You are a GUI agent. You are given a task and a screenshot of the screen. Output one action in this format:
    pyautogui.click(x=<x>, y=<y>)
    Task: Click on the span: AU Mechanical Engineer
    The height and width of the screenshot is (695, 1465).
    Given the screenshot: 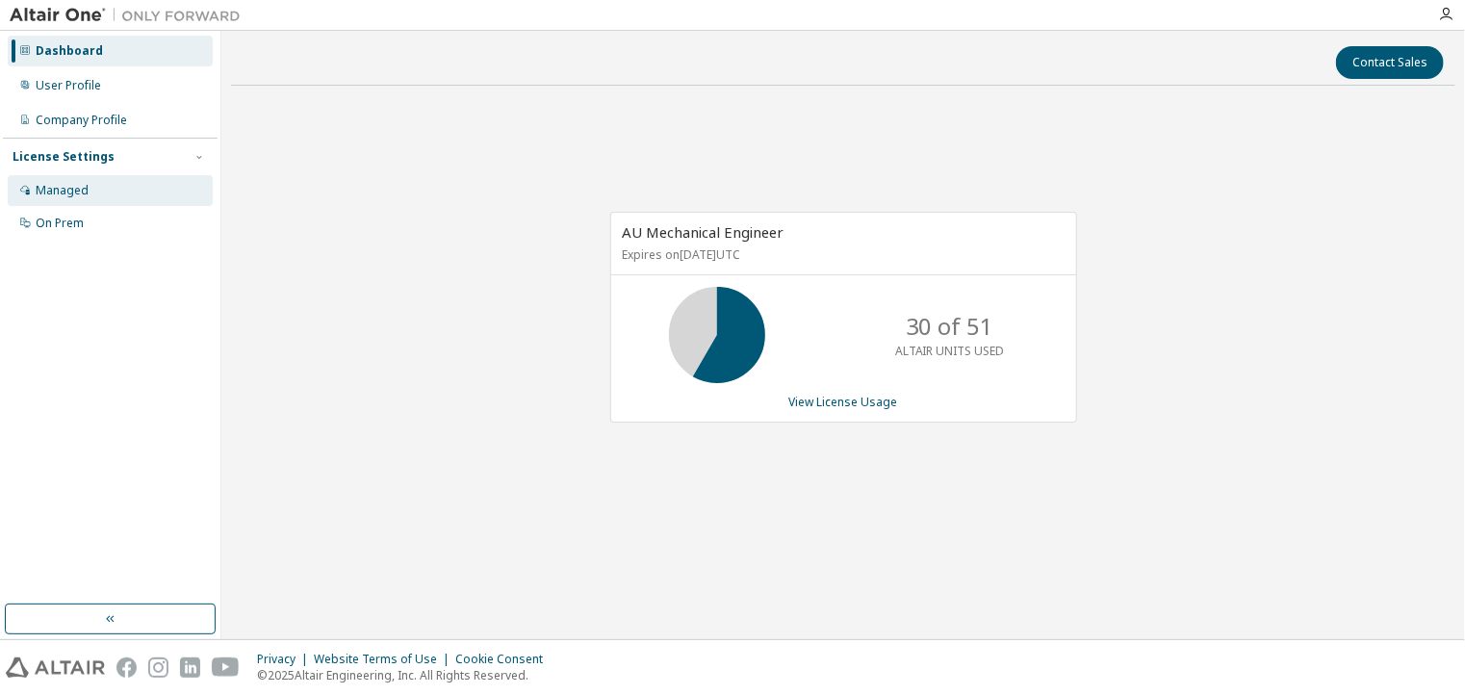 What is the action you would take?
    pyautogui.click(x=703, y=232)
    